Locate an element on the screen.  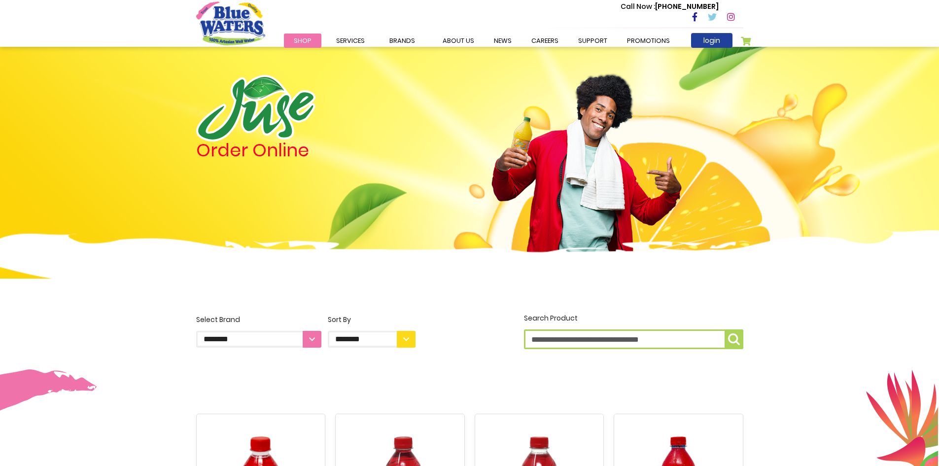
a: News is located at coordinates (503, 40).